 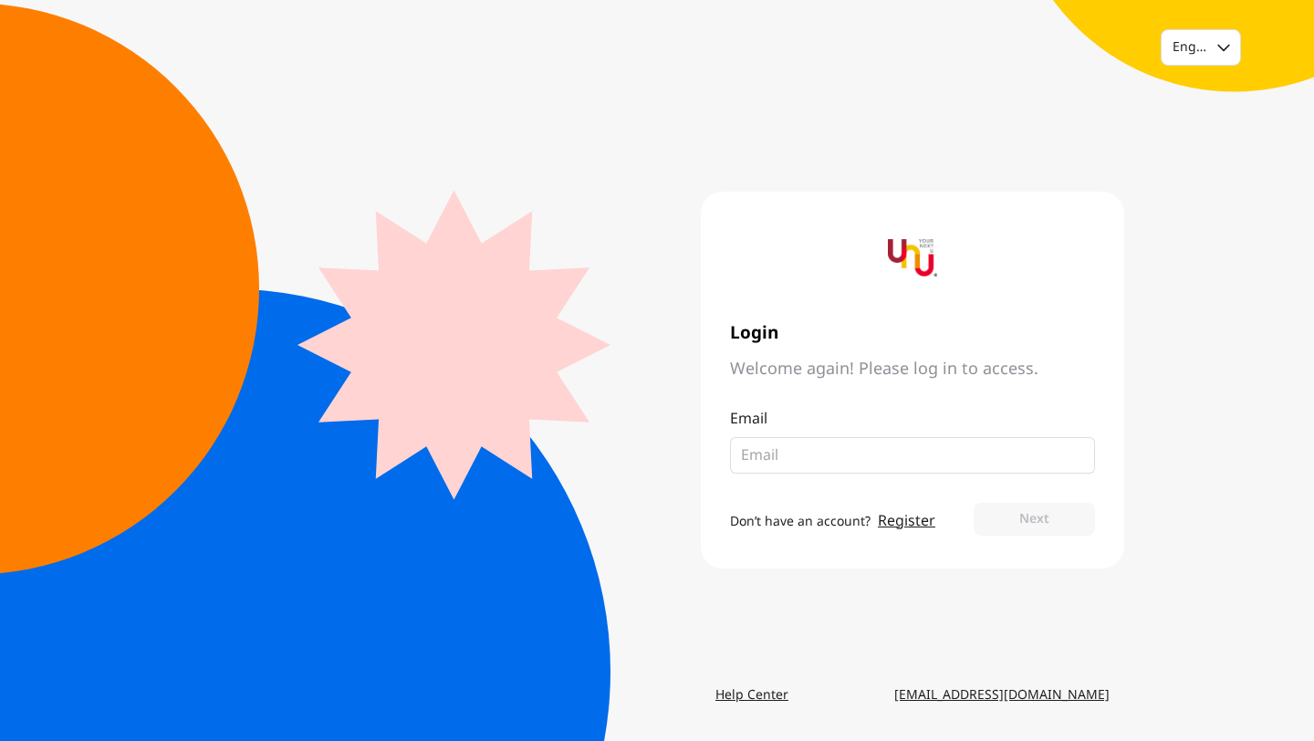 What do you see at coordinates (1189, 47) in the screenshot?
I see `div: English` at bounding box center [1189, 47].